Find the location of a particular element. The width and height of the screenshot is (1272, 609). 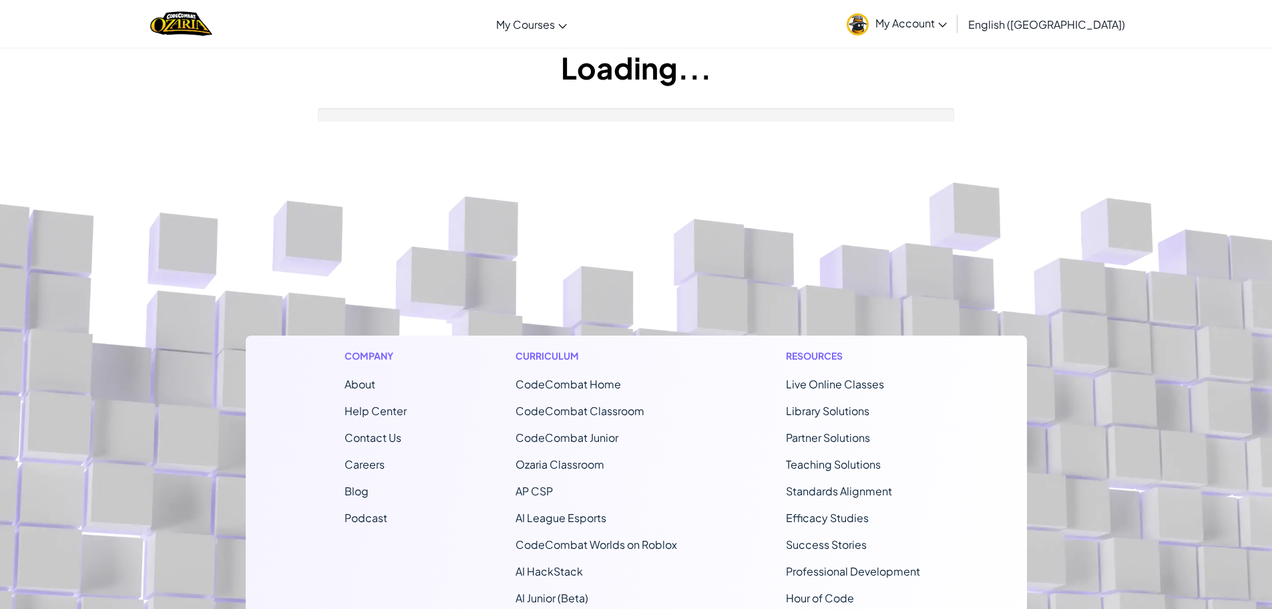

span: CodeCombat Home is located at coordinates (568, 383).